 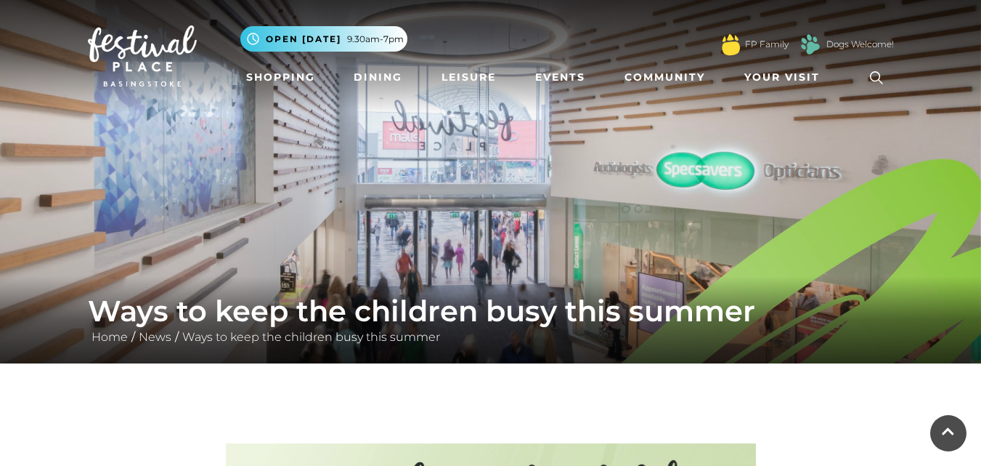 What do you see at coordinates (560, 77) in the screenshot?
I see `a: Events` at bounding box center [560, 77].